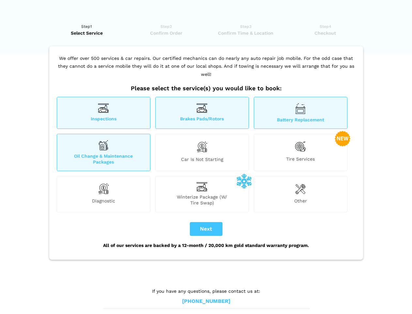 This screenshot has height=314, width=412. What do you see at coordinates (166, 33) in the screenshot?
I see `span: Confirm Order` at bounding box center [166, 33].